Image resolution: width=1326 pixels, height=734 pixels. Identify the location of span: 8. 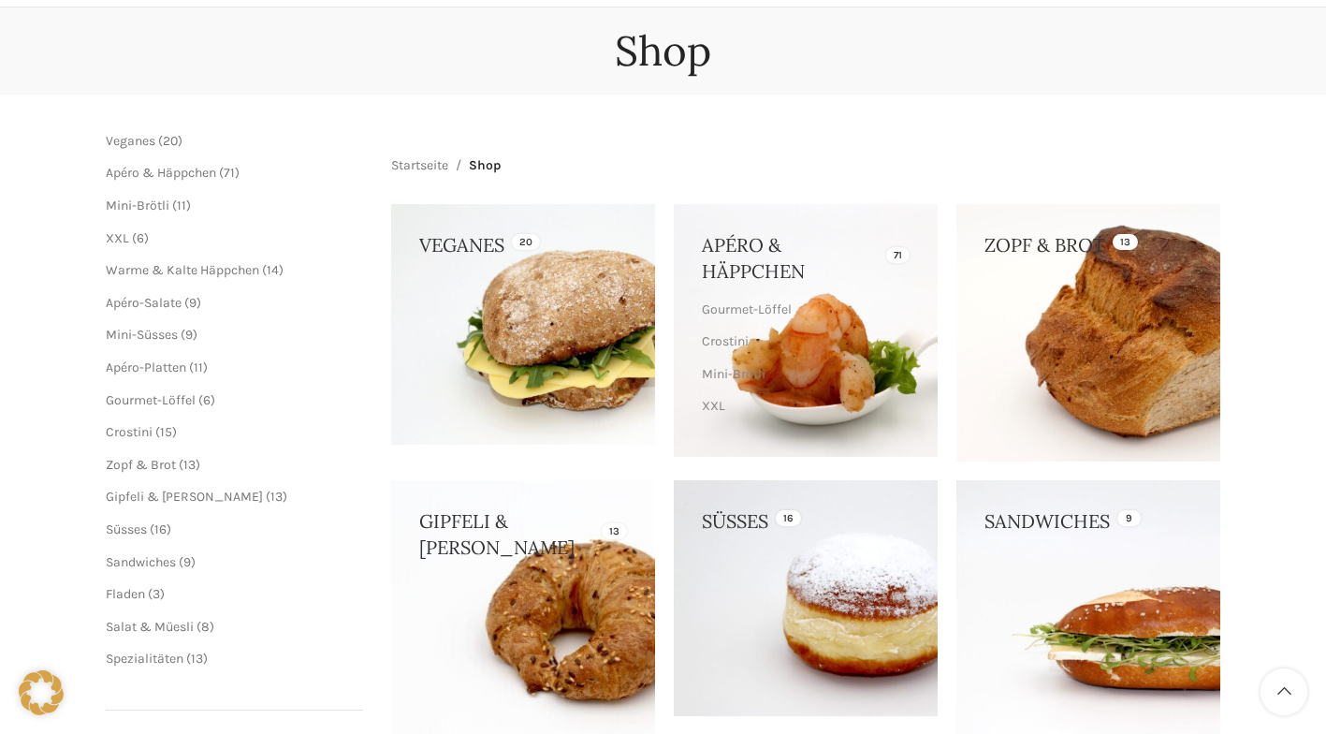
(205, 626).